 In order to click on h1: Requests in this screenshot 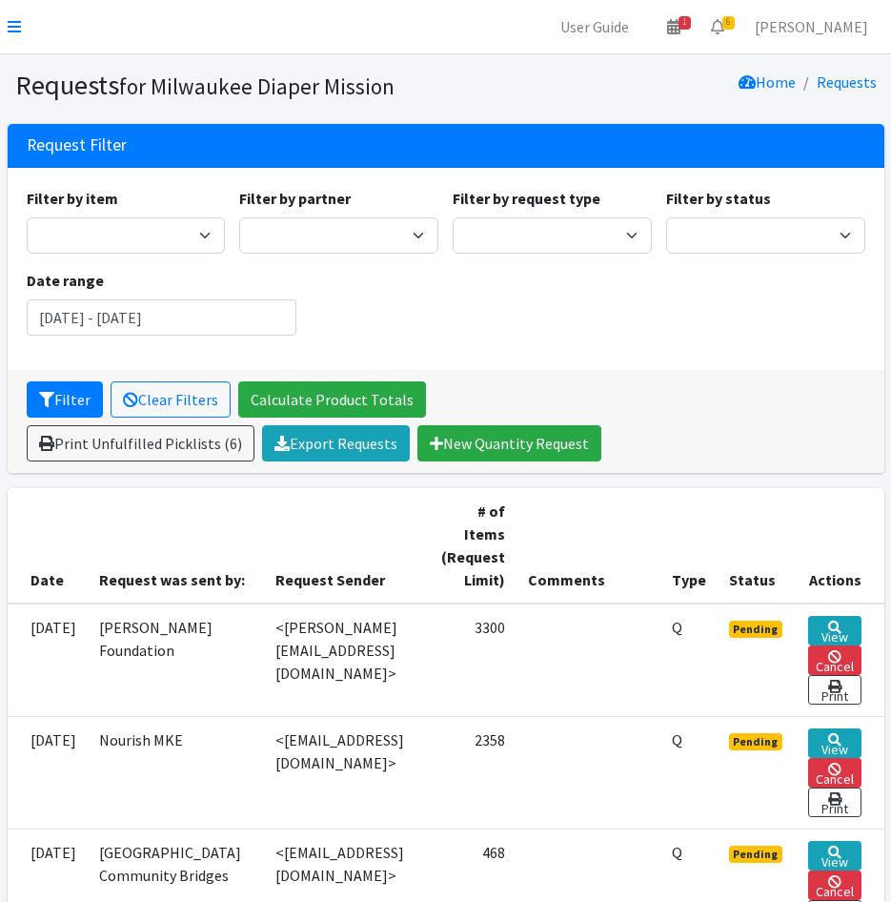, I will do `click(227, 85)`.